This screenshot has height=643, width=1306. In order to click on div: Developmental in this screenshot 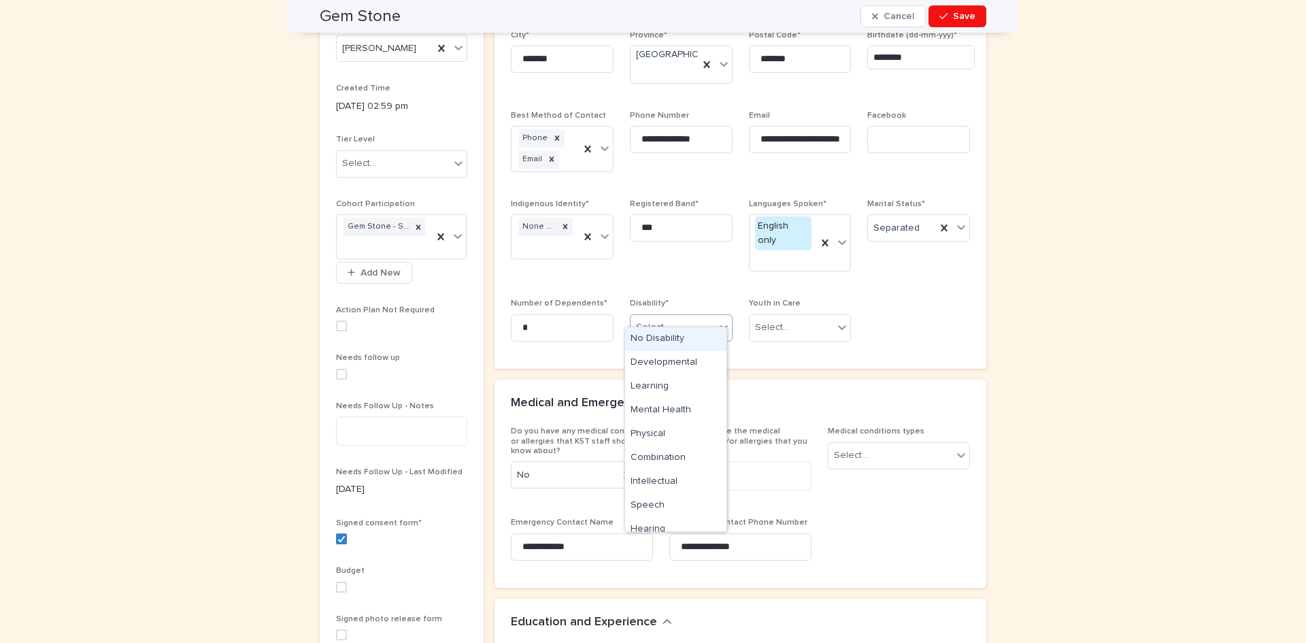, I will do `click(675, 362)`.